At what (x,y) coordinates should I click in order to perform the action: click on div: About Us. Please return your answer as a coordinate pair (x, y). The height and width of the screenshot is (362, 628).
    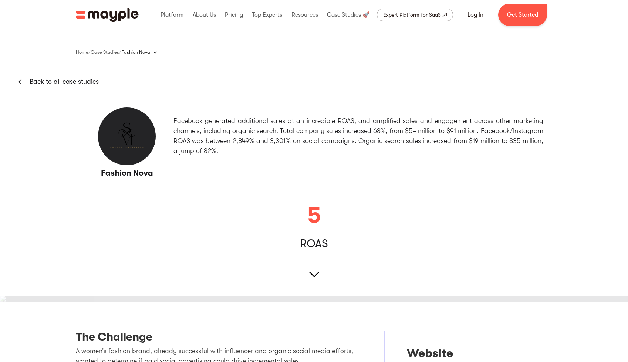
    Looking at the image, I should click on (204, 15).